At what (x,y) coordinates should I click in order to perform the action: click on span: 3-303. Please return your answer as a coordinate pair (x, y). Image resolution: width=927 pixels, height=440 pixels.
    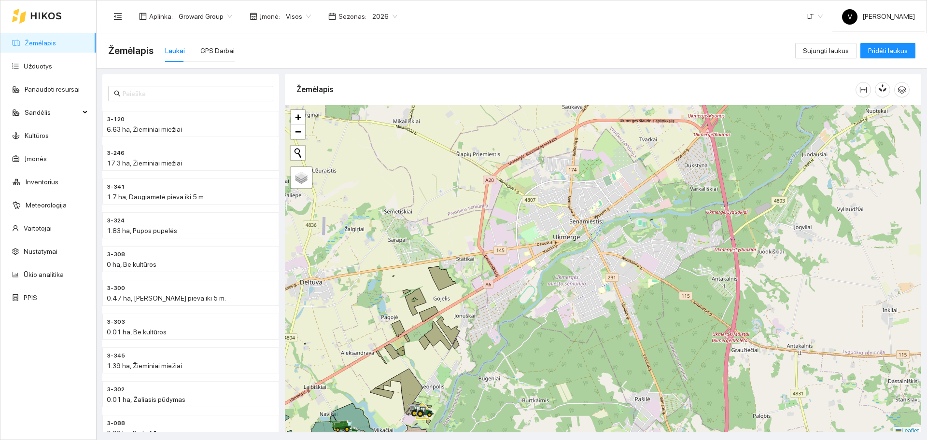
    Looking at the image, I should click on (116, 322).